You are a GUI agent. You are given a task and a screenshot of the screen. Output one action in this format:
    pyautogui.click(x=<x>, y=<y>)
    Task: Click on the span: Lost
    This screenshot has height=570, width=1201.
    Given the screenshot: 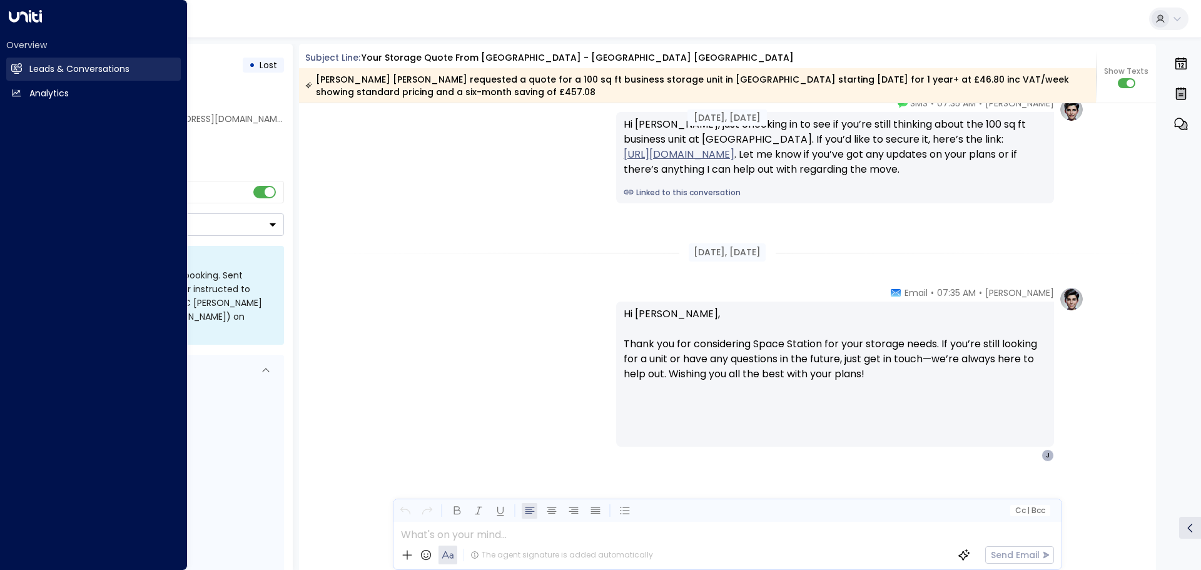 What is the action you would take?
    pyautogui.click(x=268, y=65)
    